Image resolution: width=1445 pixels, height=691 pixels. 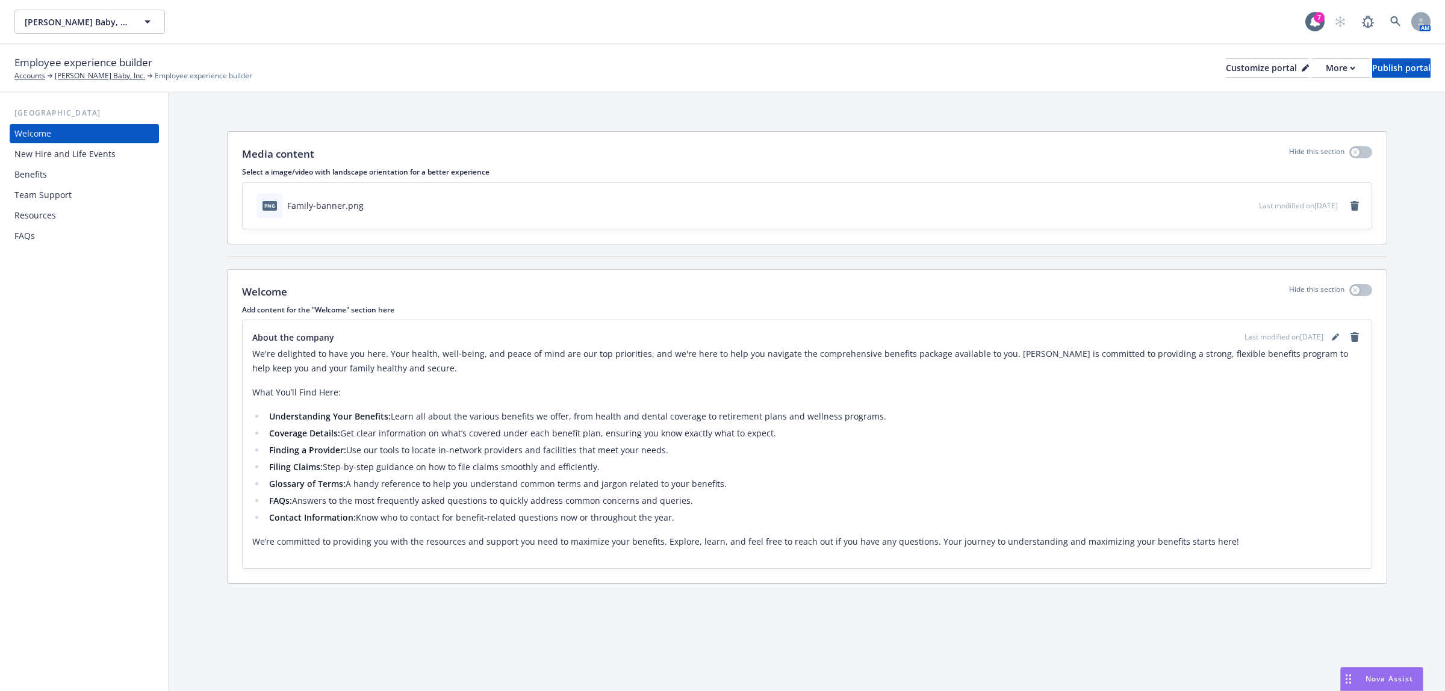 I want to click on button: Nova Assist, so click(x=1382, y=679).